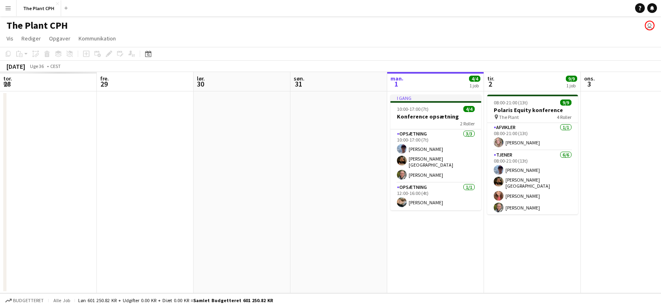  Describe the element at coordinates (60, 38) in the screenshot. I see `span: Opgaver` at that location.